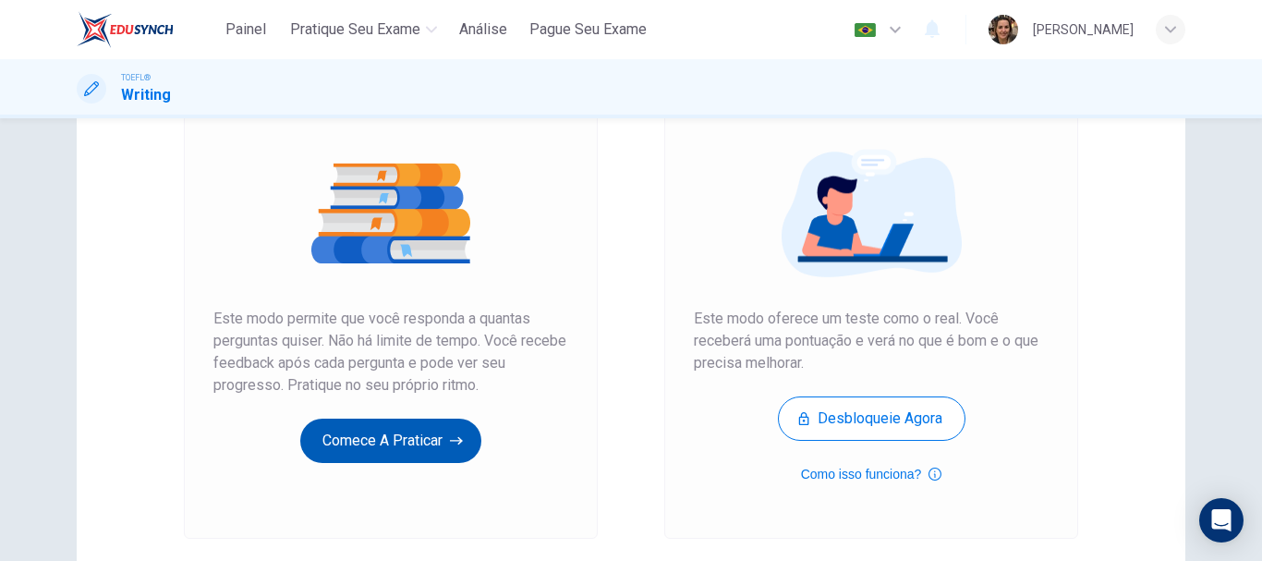 The height and width of the screenshot is (561, 1262). Describe the element at coordinates (136, 78) in the screenshot. I see `span: TOEFL®` at that location.